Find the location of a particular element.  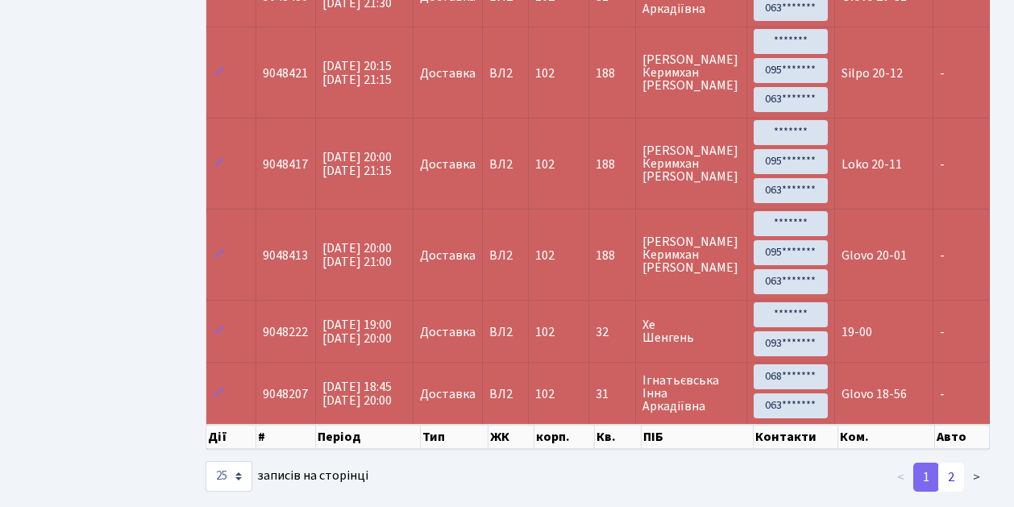

th: Період is located at coordinates (368, 437).